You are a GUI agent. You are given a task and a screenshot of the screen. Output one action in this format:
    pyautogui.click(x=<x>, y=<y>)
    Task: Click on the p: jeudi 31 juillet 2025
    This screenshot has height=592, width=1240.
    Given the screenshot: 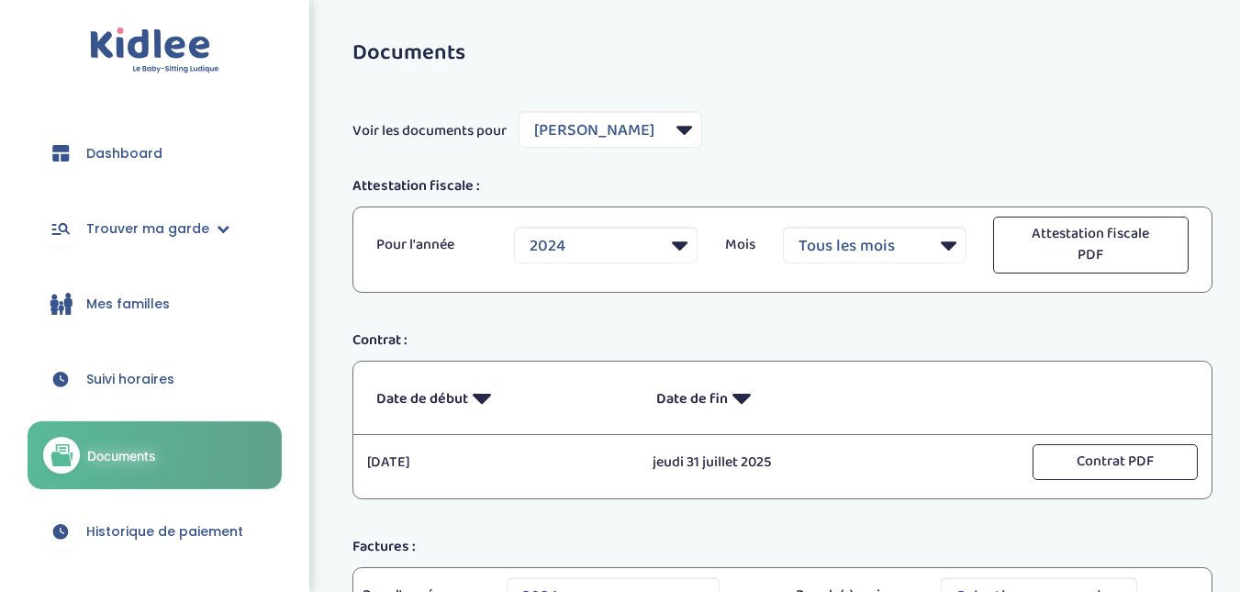 What is the action you would take?
    pyautogui.click(x=782, y=463)
    